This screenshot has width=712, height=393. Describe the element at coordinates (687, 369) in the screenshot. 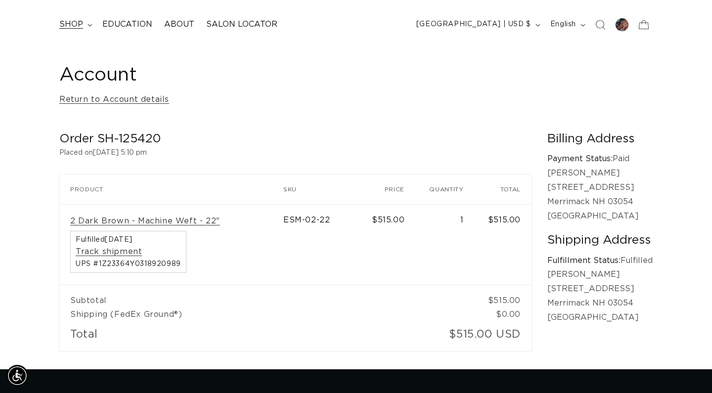

I see `div: Chat Widget` at that location.